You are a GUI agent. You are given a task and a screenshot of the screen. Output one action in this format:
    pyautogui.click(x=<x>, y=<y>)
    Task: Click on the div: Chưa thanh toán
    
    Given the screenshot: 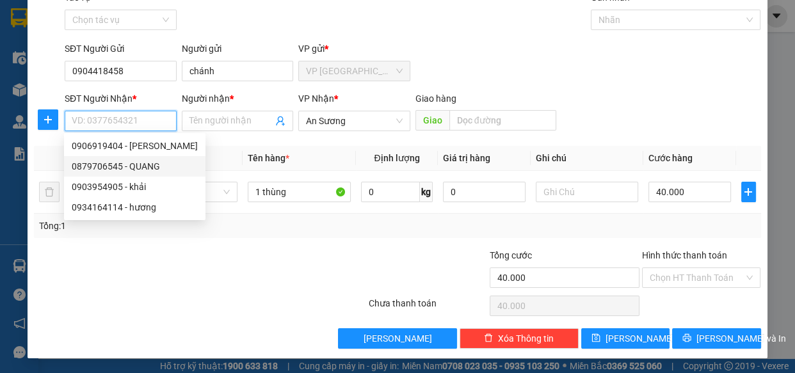 What is the action you would take?
    pyautogui.click(x=428, y=307)
    